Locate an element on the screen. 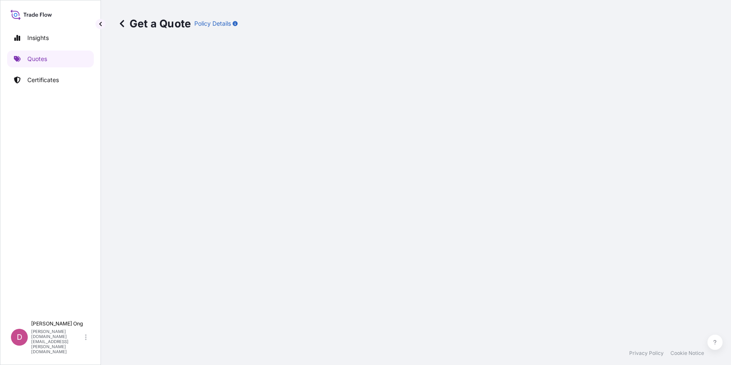 The image size is (731, 365). p: Certificates is located at coordinates (43, 80).